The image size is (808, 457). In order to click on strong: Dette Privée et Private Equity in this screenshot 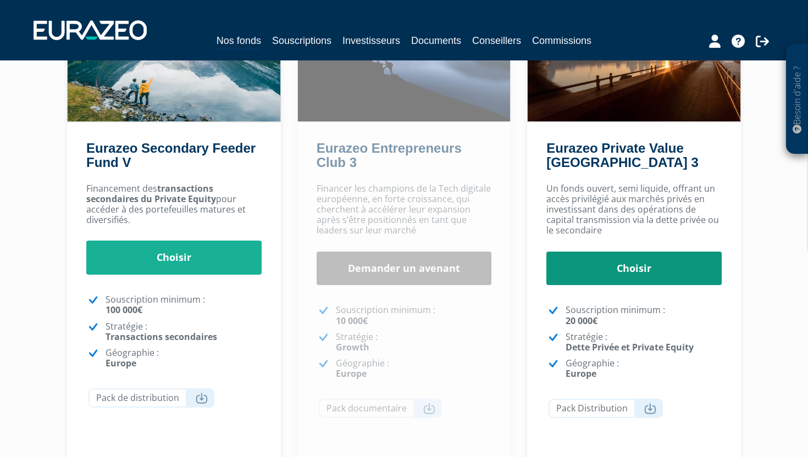, I will do `click(629, 347)`.